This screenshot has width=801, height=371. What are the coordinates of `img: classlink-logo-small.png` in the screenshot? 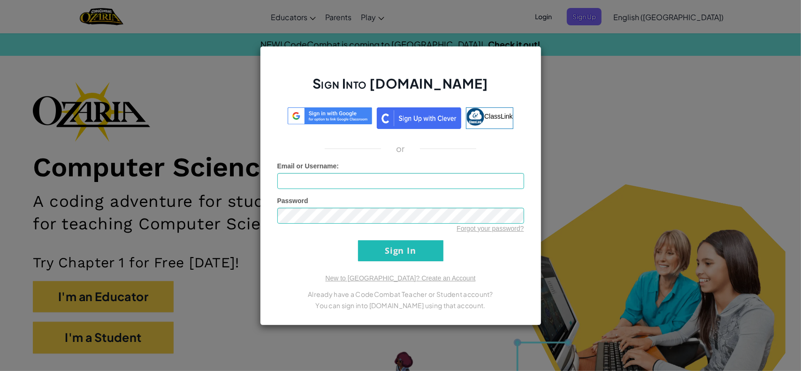 It's located at (475, 117).